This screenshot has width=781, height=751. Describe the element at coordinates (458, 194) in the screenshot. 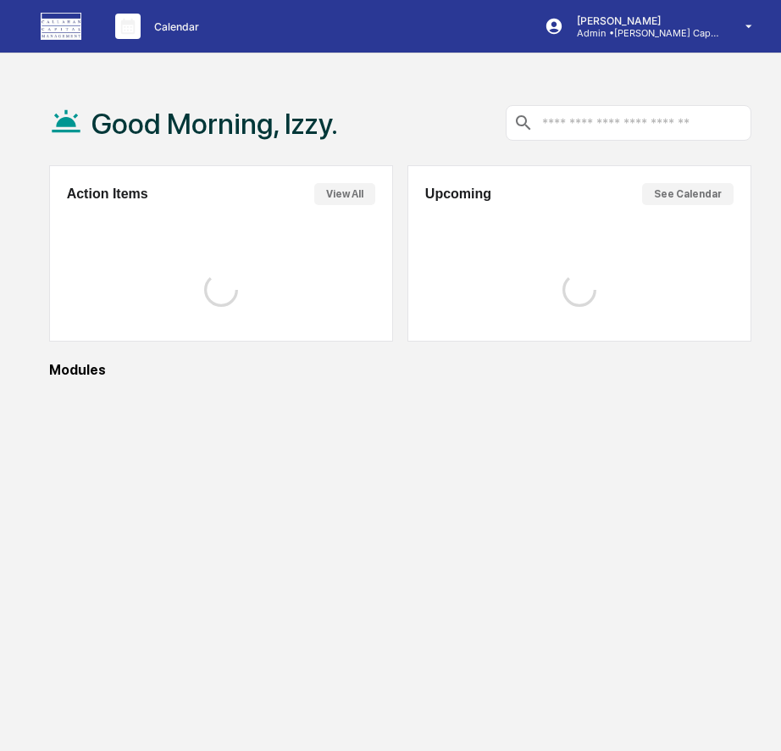

I see `h2: Upcoming` at that location.